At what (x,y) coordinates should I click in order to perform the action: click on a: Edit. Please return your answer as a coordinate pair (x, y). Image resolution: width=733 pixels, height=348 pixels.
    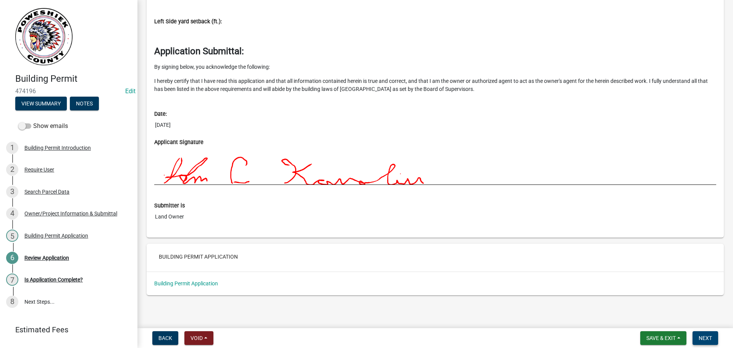
    Looking at the image, I should click on (130, 91).